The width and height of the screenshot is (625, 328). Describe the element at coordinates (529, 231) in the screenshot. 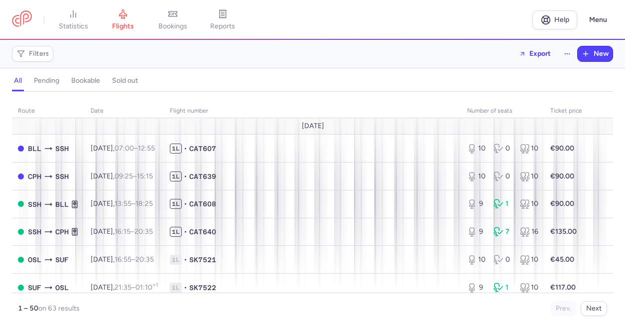

I see `div: 16` at that location.